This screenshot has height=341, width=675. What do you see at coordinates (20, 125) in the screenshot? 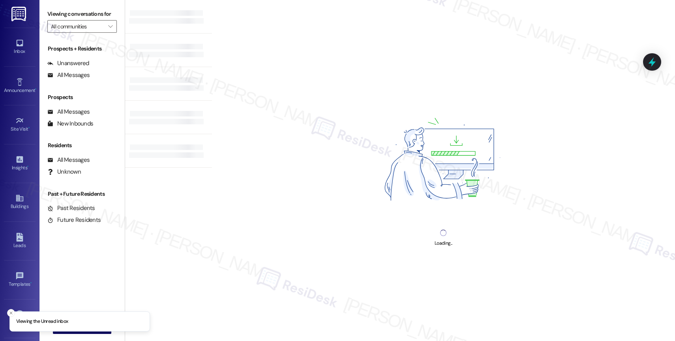
I see `a: Site Visit •` at bounding box center [20, 125].